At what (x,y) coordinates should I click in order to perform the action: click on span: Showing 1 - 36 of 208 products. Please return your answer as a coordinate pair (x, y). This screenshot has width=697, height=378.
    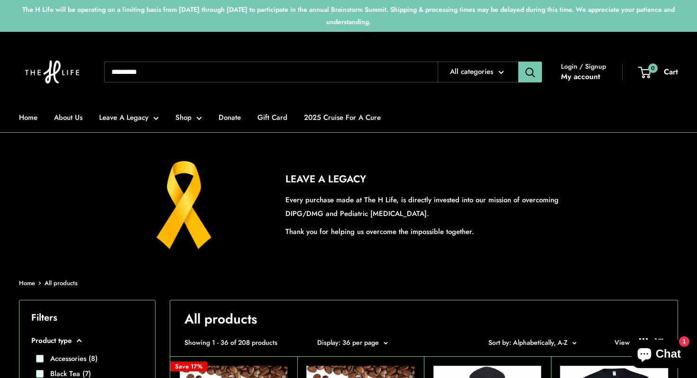
    Looking at the image, I should click on (231, 343).